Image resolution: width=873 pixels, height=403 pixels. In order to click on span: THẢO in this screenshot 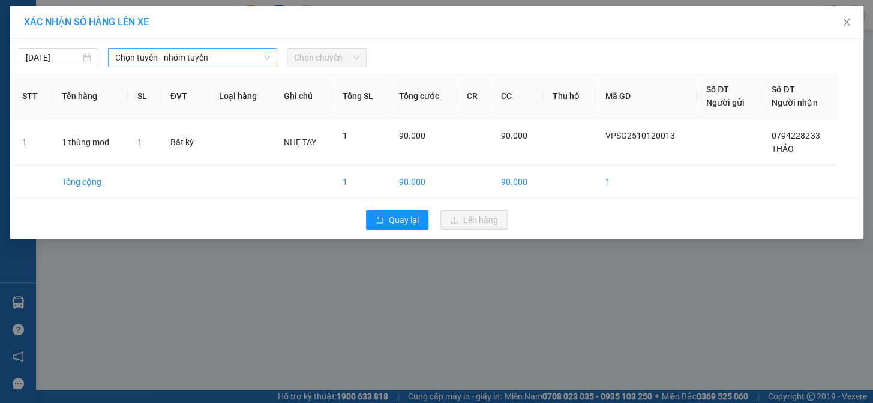, I will do `click(782, 149)`.